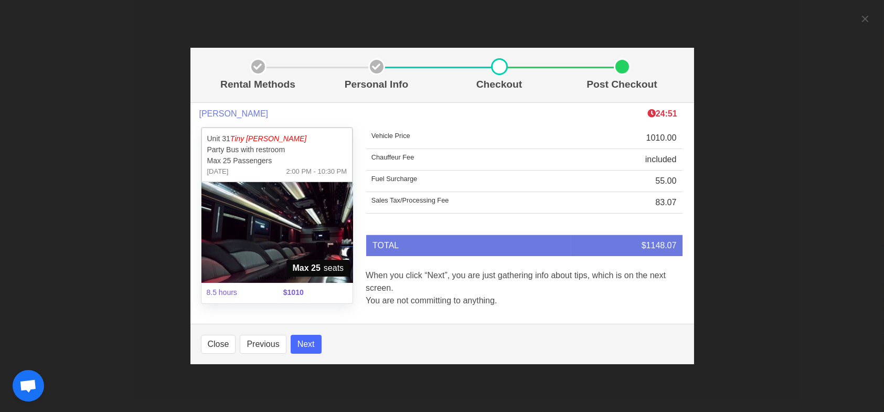 The image size is (884, 412). Describe the element at coordinates (469, 138) in the screenshot. I see `td: Vehicle Price` at that location.